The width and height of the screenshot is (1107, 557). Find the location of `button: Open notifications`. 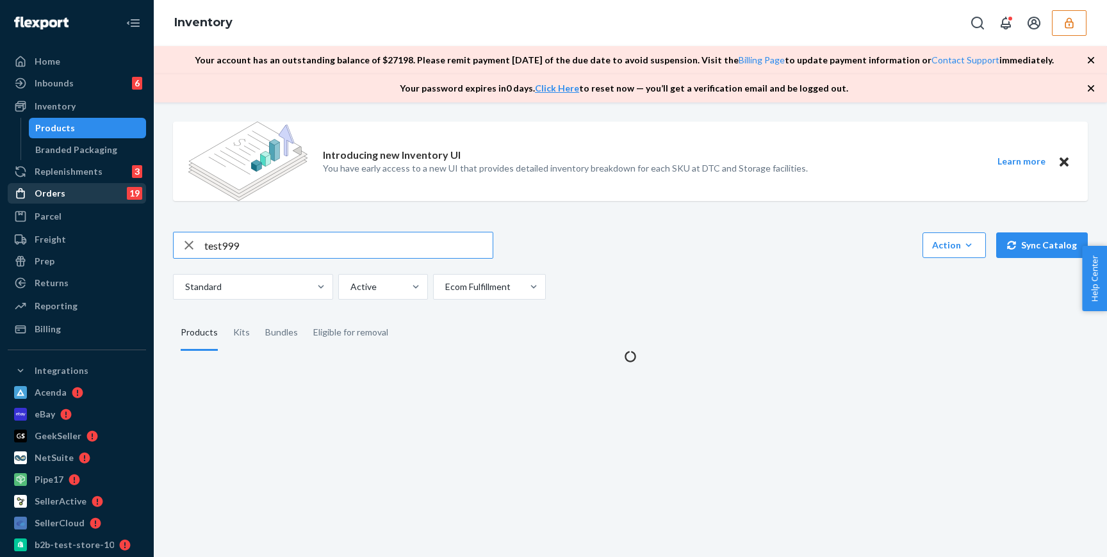

button: Open notifications is located at coordinates (1006, 23).